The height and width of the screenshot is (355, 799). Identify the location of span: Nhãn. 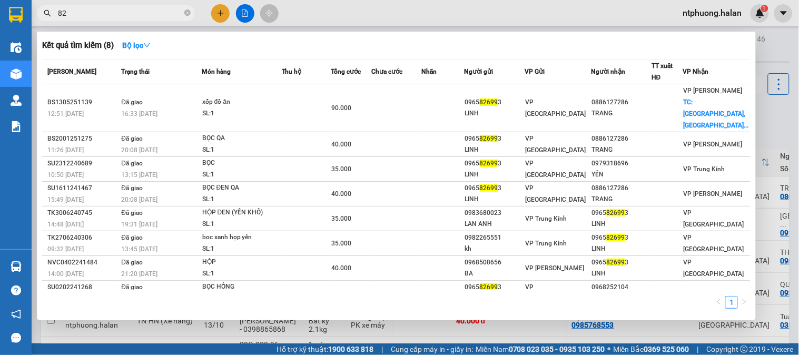
(429, 72).